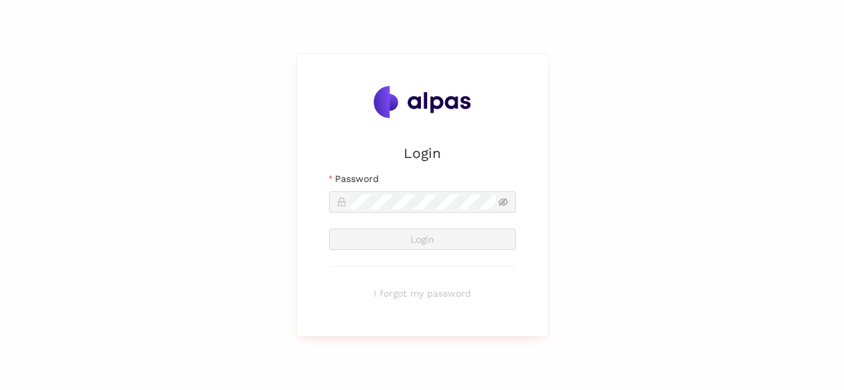 Image resolution: width=844 pixels, height=390 pixels. Describe the element at coordinates (422, 102) in the screenshot. I see `img: Alpas.ai Logo` at that location.